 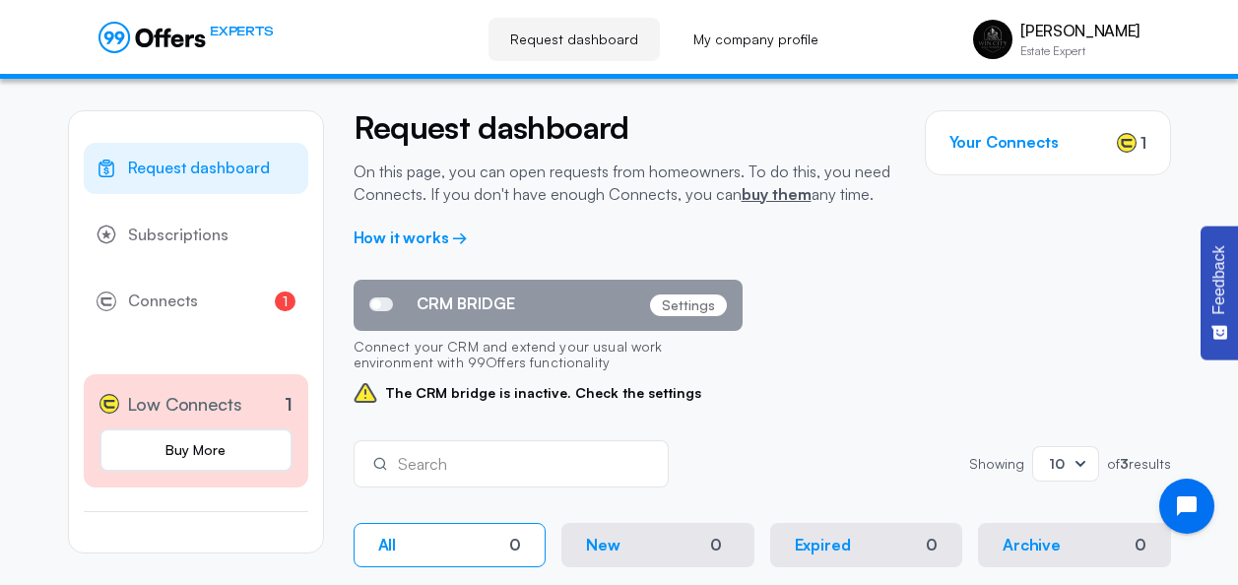 What do you see at coordinates (466, 303) in the screenshot?
I see `span: CRM BRIDGE` at bounding box center [466, 303].